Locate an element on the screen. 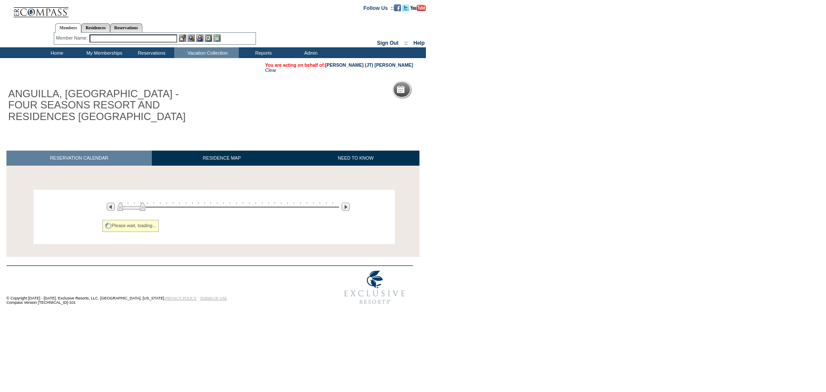  a: PRIVACY POLICY is located at coordinates (181, 298).